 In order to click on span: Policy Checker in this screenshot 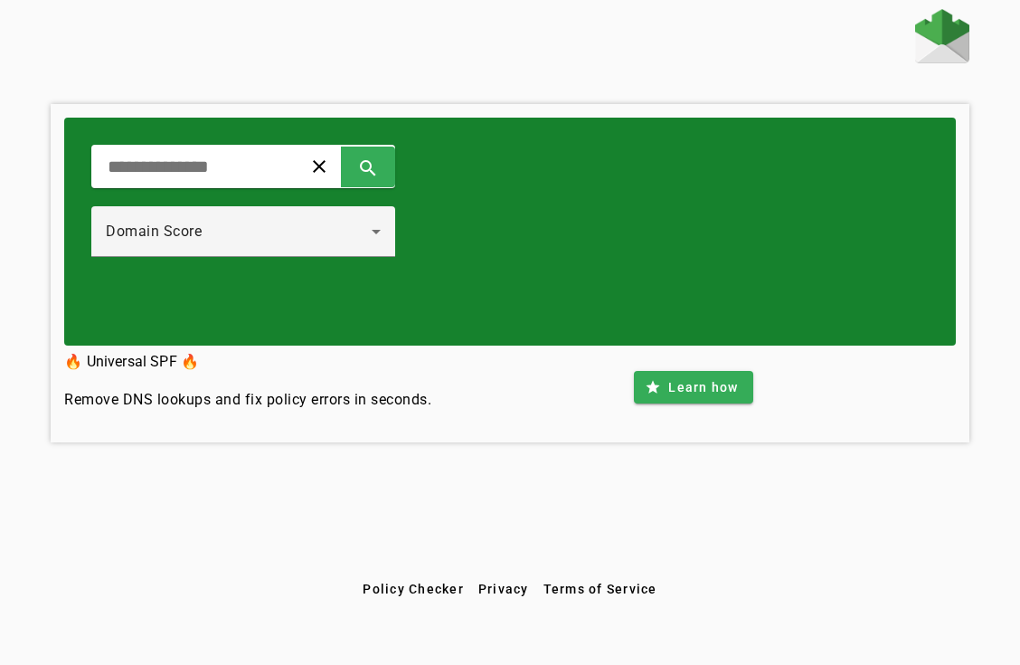, I will do `click(413, 589)`.